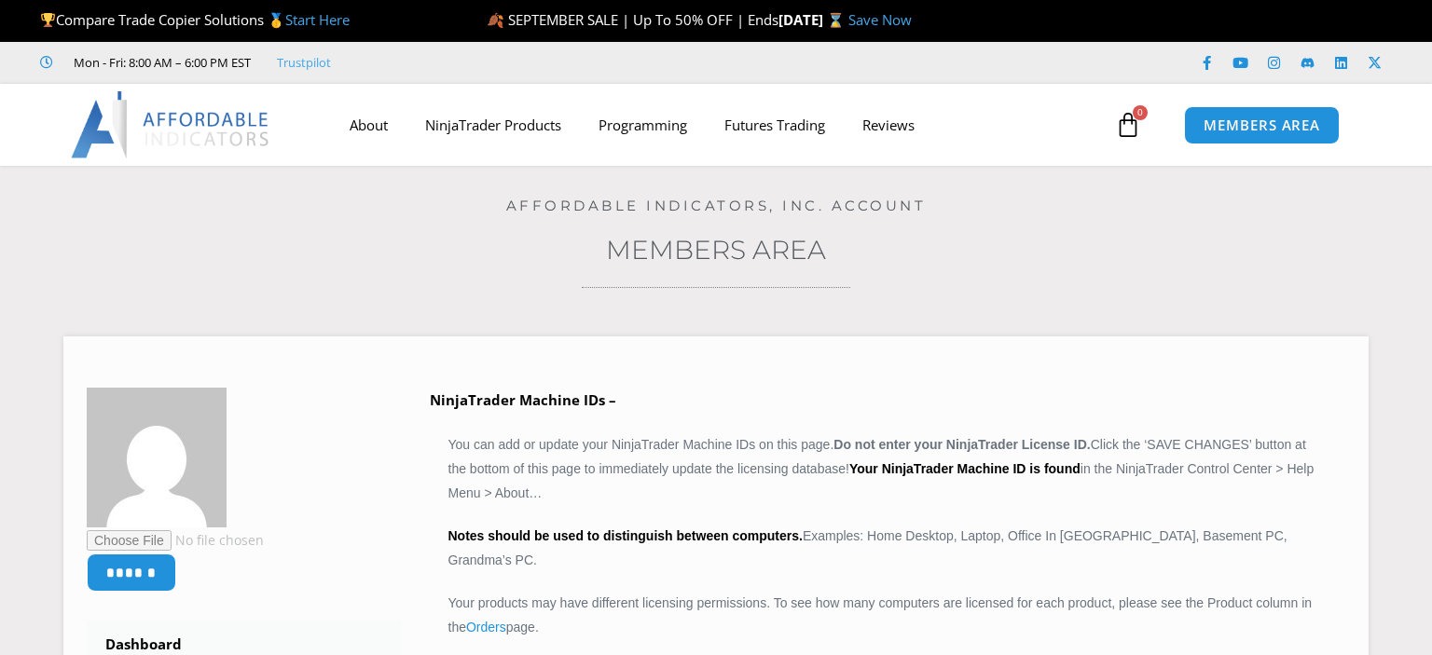 The width and height of the screenshot is (1432, 655). Describe the element at coordinates (317, 20) in the screenshot. I see `a: Start Here` at that location.